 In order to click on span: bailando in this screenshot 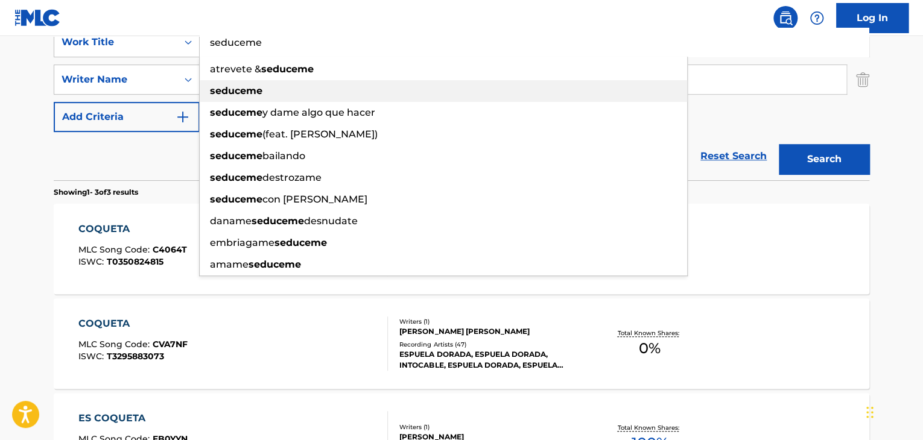, I will do `click(283, 156)`.